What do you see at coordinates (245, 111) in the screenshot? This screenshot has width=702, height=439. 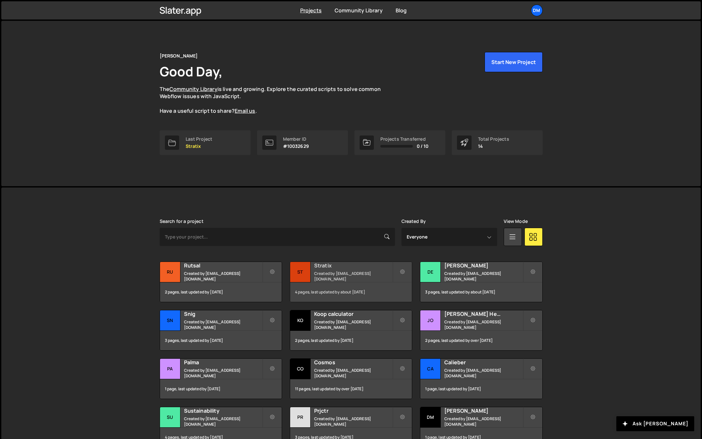 I see `a: Email us` at bounding box center [245, 111].